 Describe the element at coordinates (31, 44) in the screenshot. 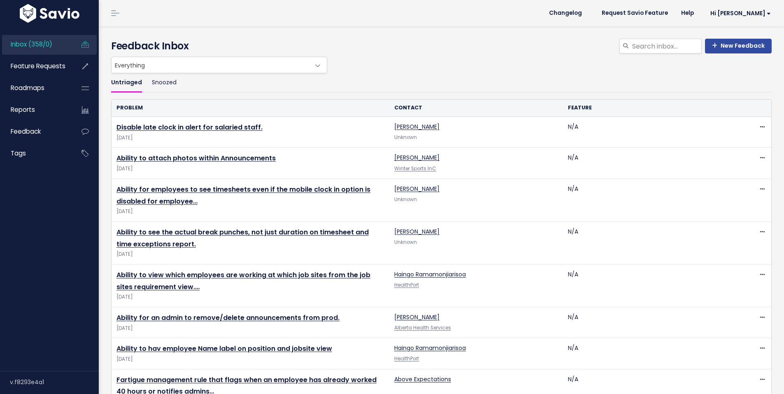

I see `span: Inbox (358/0)` at that location.